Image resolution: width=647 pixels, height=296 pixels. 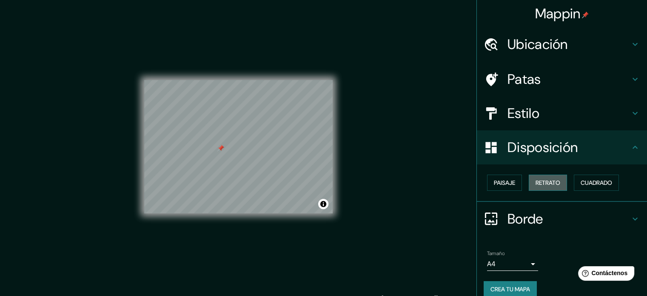 What do you see at coordinates (558, 14) in the screenshot?
I see `font: Mappin` at bounding box center [558, 14].